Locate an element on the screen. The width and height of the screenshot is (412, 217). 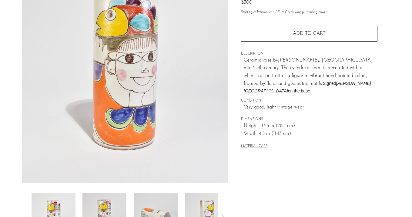
span: Very good; light vintage wear. is located at coordinates (311, 108).